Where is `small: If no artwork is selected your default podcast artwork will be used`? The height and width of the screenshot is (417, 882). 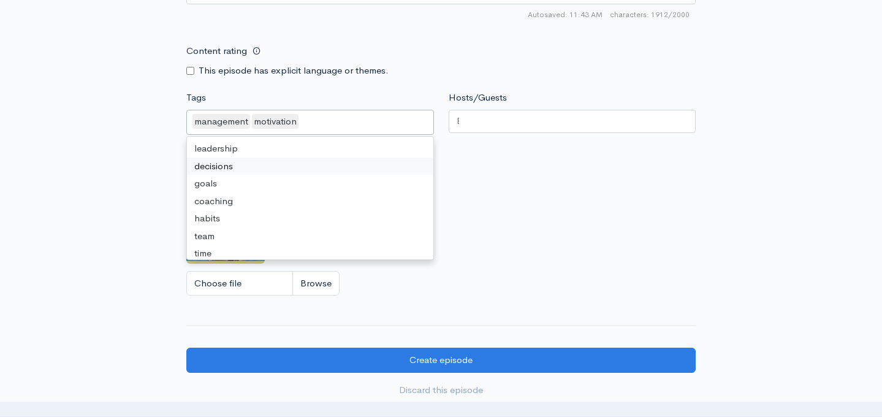
small: If no artwork is selected your default podcast artwork will be used is located at coordinates (441, 174).